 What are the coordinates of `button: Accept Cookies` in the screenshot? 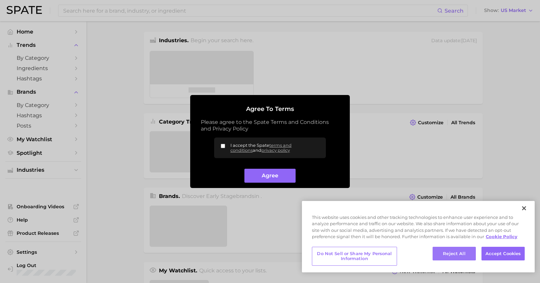 It's located at (503, 254).